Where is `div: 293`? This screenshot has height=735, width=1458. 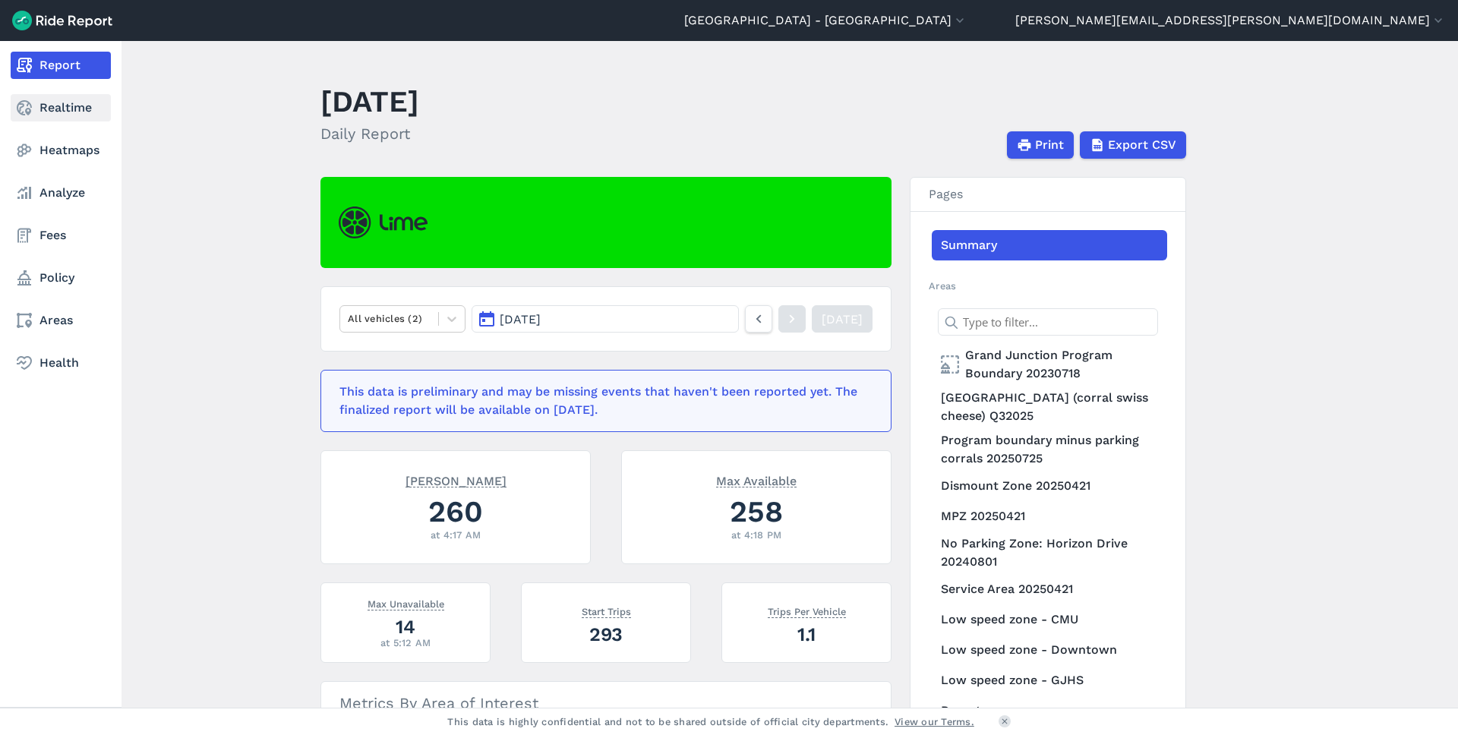
div: 293 is located at coordinates (606, 634).